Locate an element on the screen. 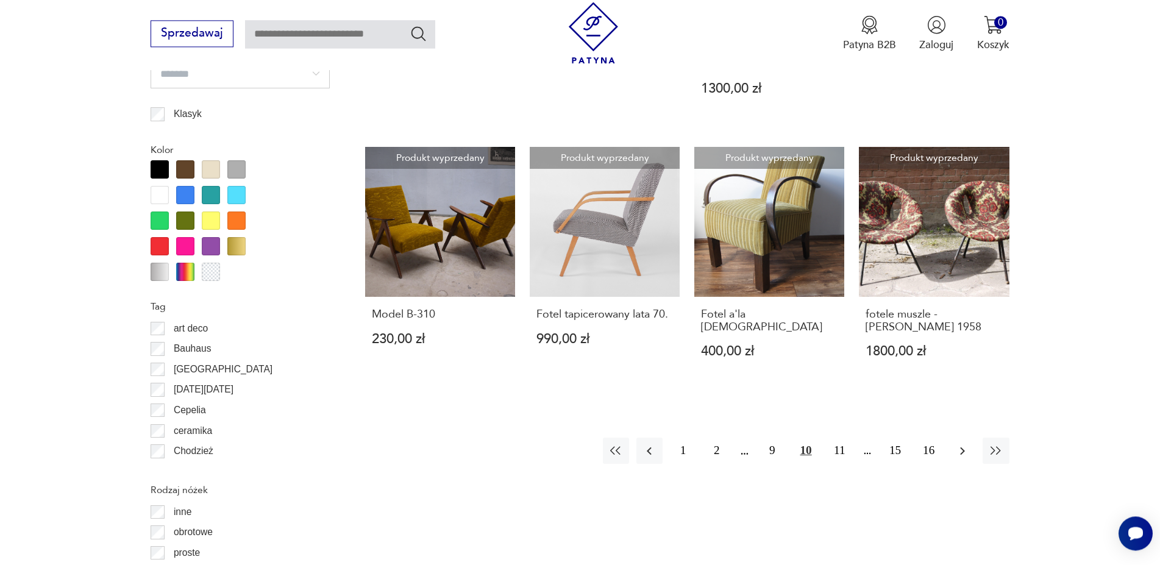 The image size is (1160, 565). p: Zaloguj is located at coordinates (936, 44).